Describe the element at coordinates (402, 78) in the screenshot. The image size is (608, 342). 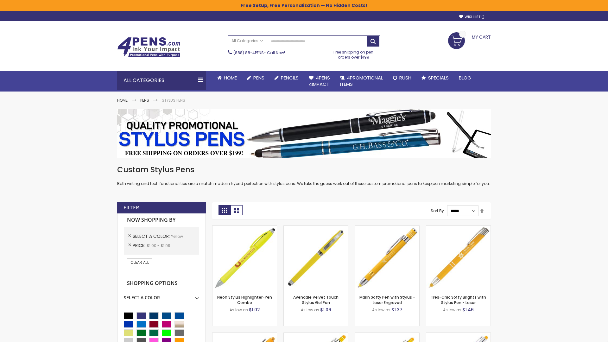
I see `a: Rush` at that location.